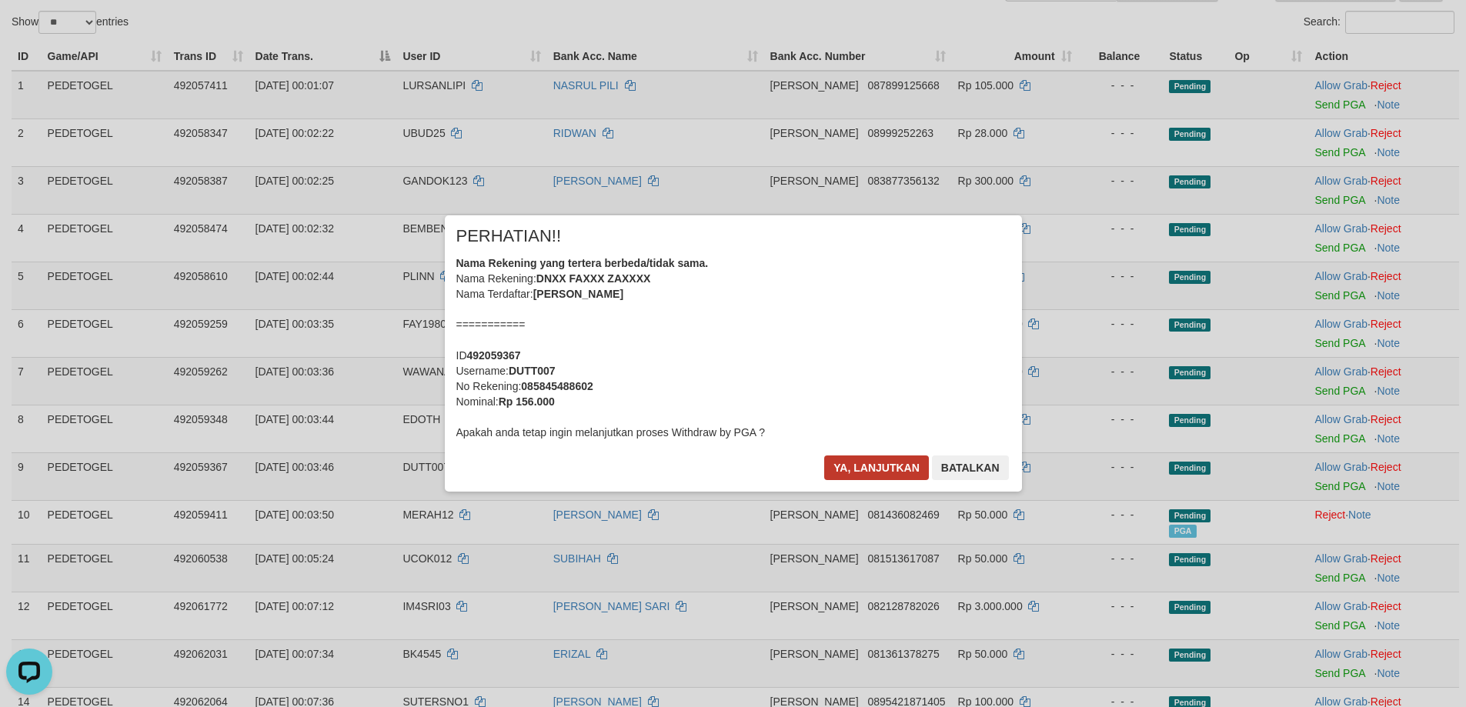 This screenshot has height=707, width=1466. I want to click on b: Rp 156.000, so click(527, 402).